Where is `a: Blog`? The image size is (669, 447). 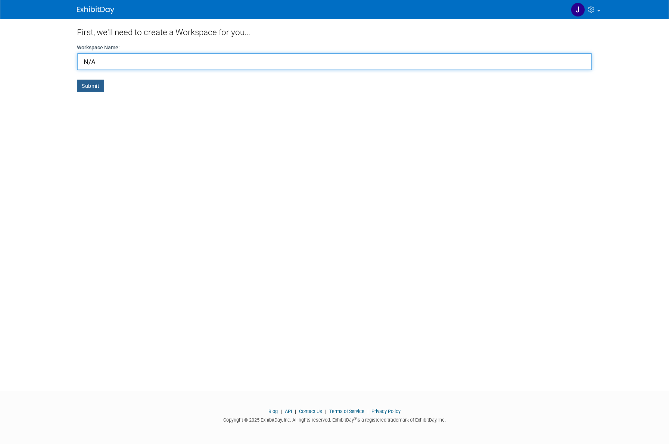 a: Blog is located at coordinates (273, 411).